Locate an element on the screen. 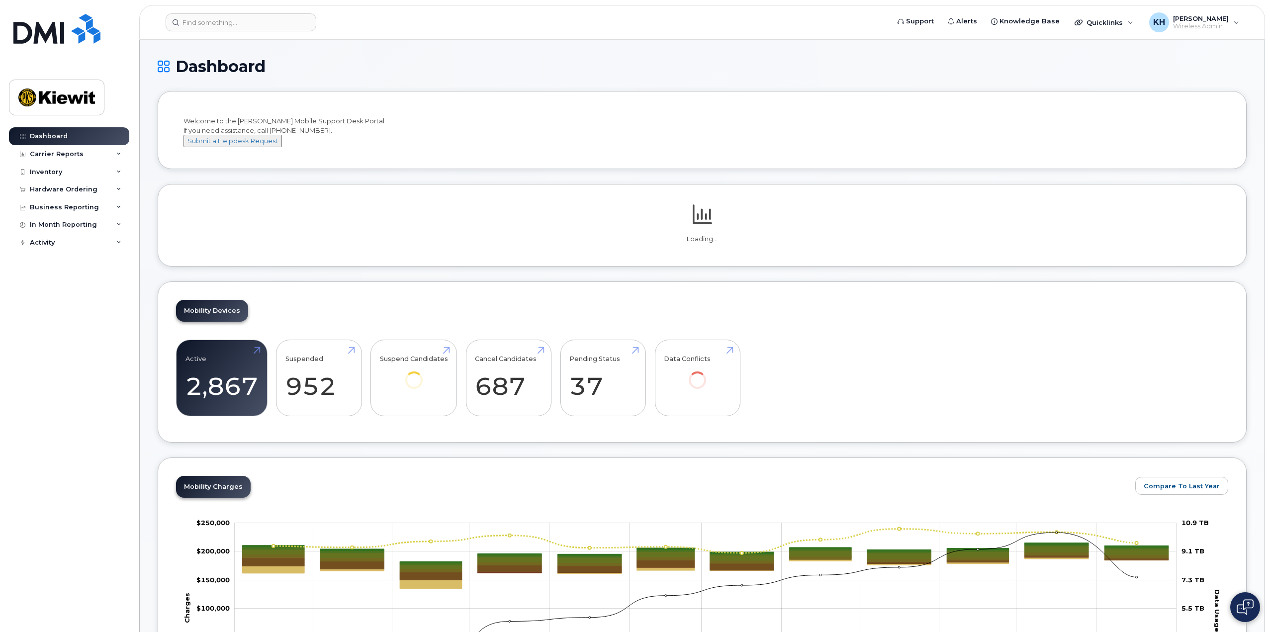 The height and width of the screenshot is (632, 1270). tspan: 9.1 TB is located at coordinates (1193, 551).